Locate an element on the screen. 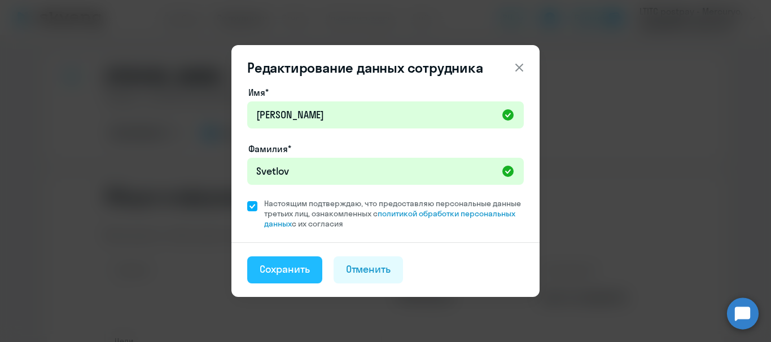 The width and height of the screenshot is (771, 342). header: Редактирование данных сотрудника is located at coordinates (385, 68).